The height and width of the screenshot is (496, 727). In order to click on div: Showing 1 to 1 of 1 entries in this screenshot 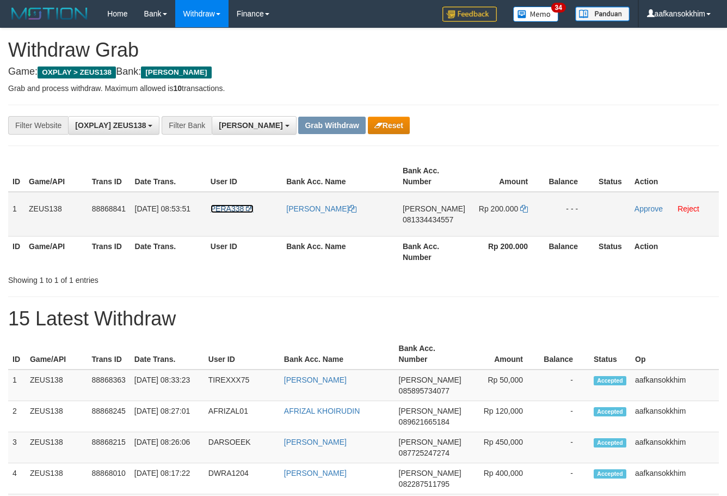, I will do `click(151, 278)`.